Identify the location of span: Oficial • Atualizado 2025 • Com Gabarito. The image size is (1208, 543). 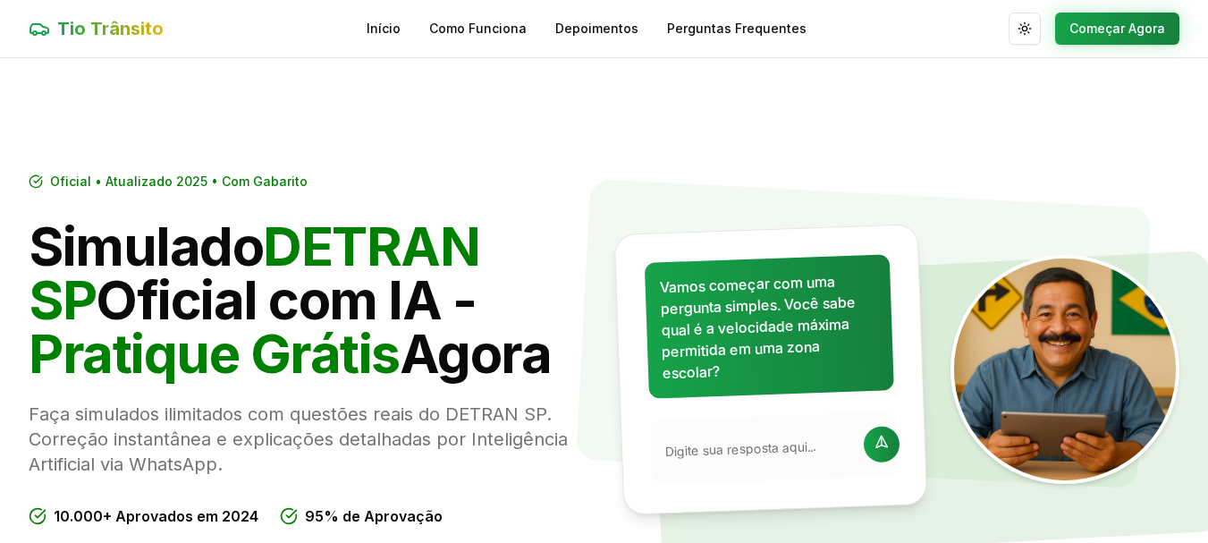
(179, 182).